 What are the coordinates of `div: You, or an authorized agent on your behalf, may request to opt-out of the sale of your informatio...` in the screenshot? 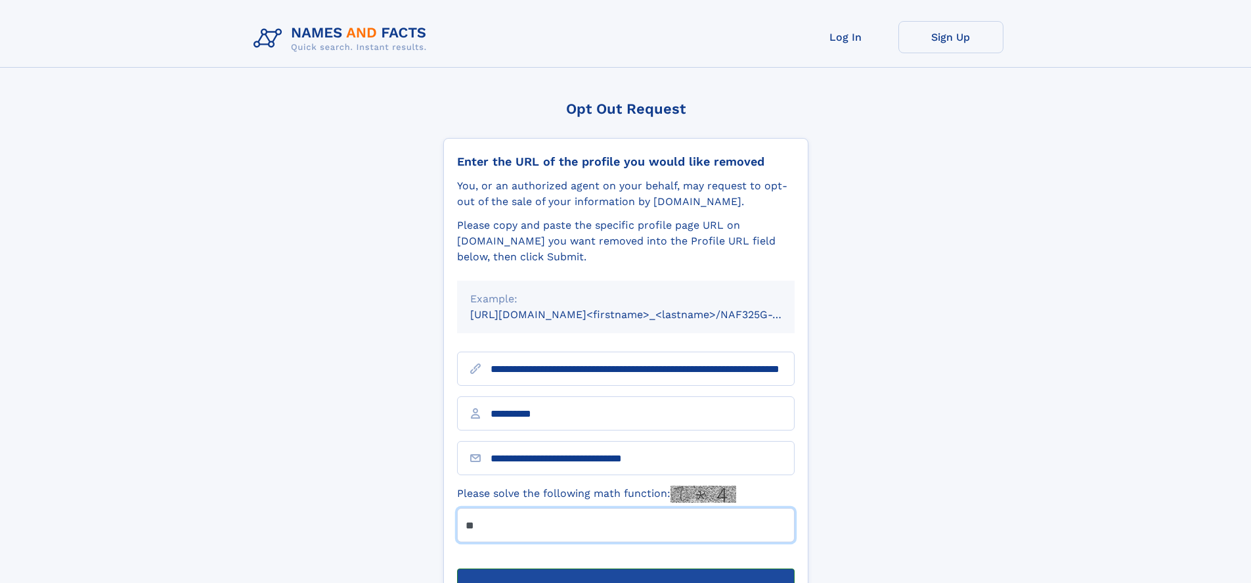 It's located at (626, 194).